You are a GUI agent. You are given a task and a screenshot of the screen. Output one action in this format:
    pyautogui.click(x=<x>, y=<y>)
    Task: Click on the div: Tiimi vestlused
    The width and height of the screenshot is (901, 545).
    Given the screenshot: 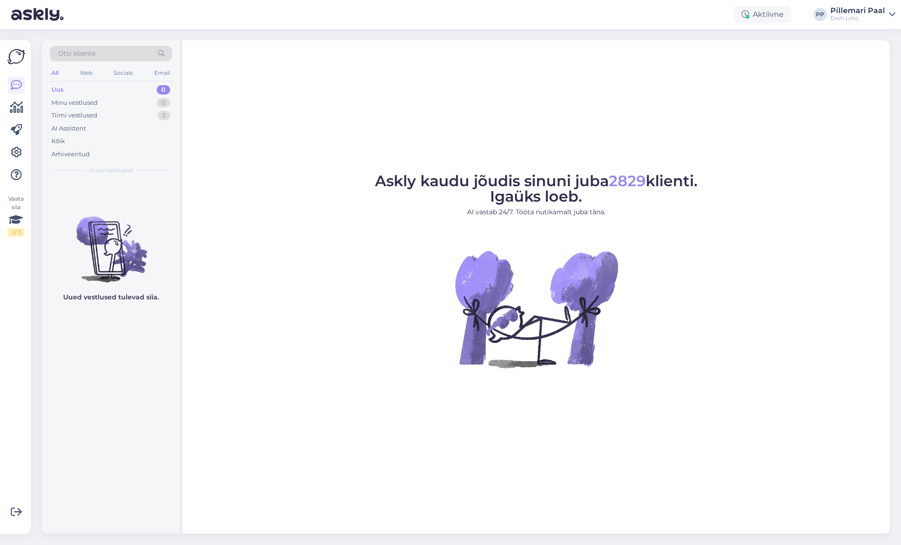 What is the action you would take?
    pyautogui.click(x=74, y=116)
    